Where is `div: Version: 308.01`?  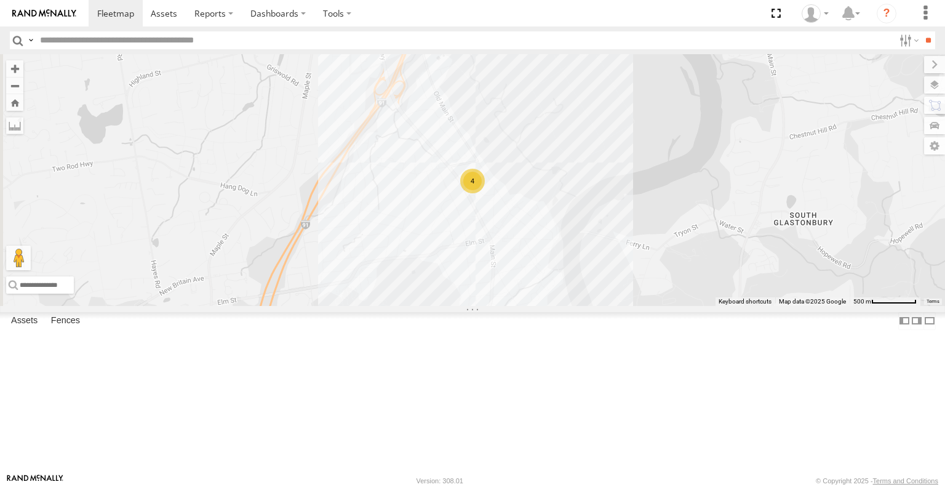 div: Version: 308.01 is located at coordinates (440, 481).